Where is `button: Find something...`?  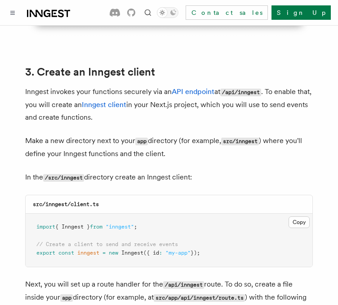 button: Find something... is located at coordinates (148, 13).